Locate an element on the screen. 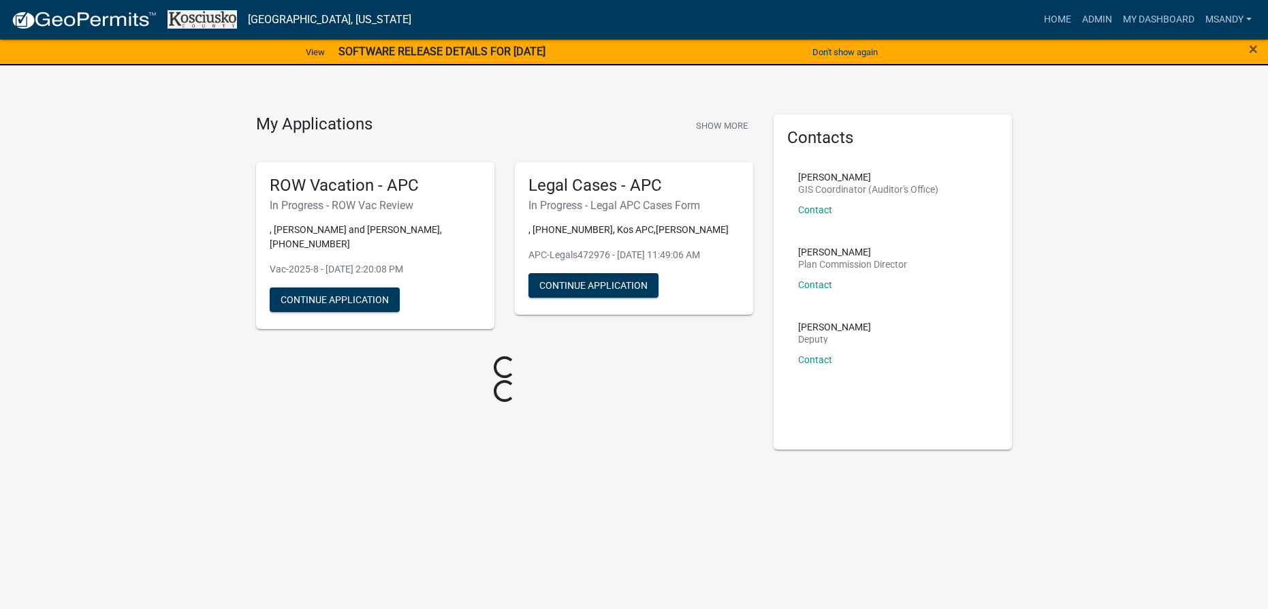  h4: My Applications is located at coordinates (314, 125).